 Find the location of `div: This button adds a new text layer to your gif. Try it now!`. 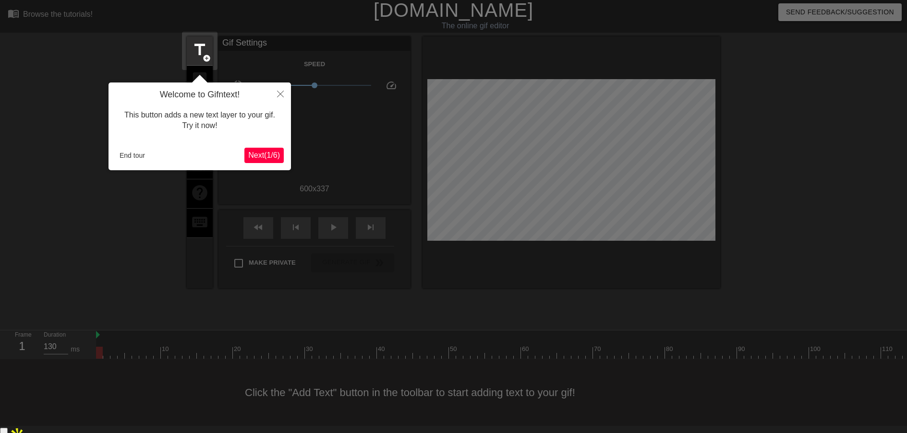

div: This button adds a new text layer to your gif. Try it now! is located at coordinates (200, 120).